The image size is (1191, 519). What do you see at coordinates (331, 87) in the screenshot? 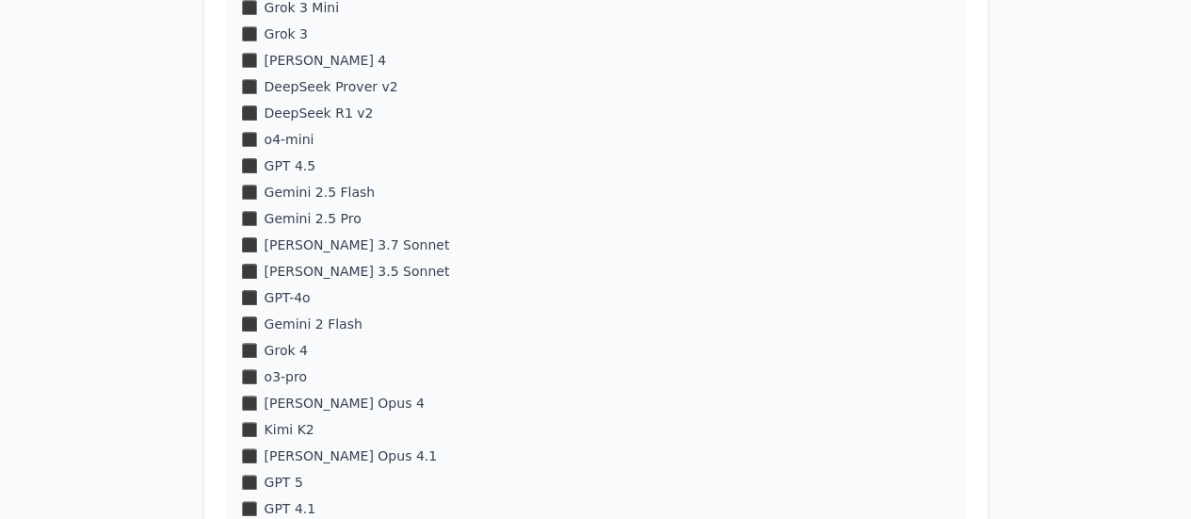
I see `label: DeepSeek Prover v2` at bounding box center [331, 87].